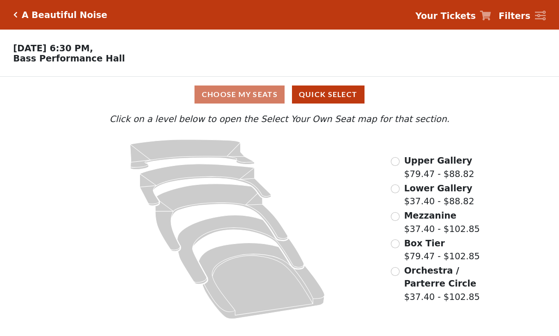 This screenshot has height=336, width=559. What do you see at coordinates (453, 16) in the screenshot?
I see `a: Your Tickets` at bounding box center [453, 16].